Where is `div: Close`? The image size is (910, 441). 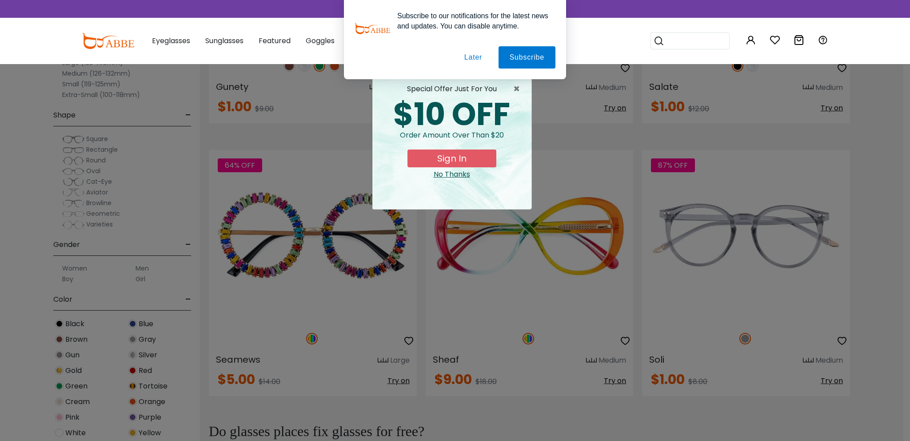 div: Close is located at coordinates (452, 174).